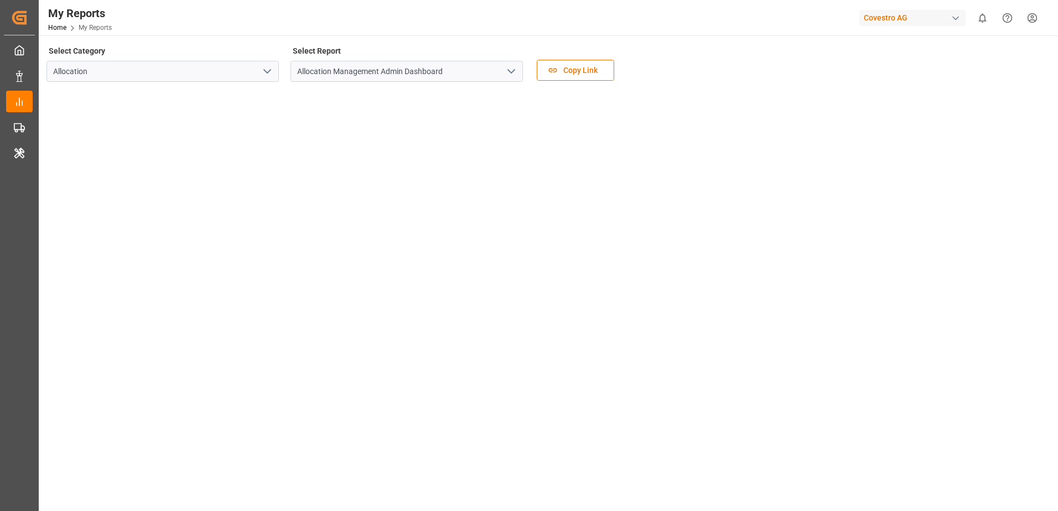 The image size is (1058, 511). What do you see at coordinates (317, 51) in the screenshot?
I see `label: Select Report` at bounding box center [317, 51].